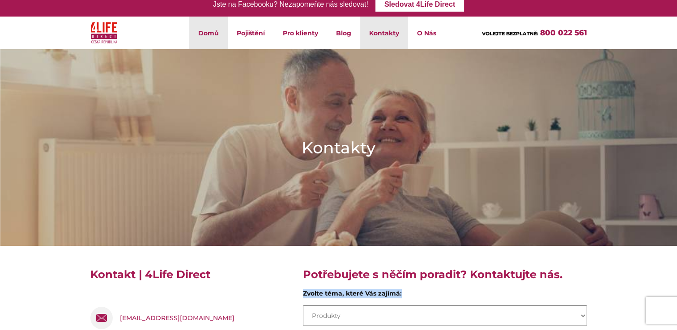 The image size is (677, 330). I want to click on h4: Kontakt | 4Life Direct, so click(190, 278).